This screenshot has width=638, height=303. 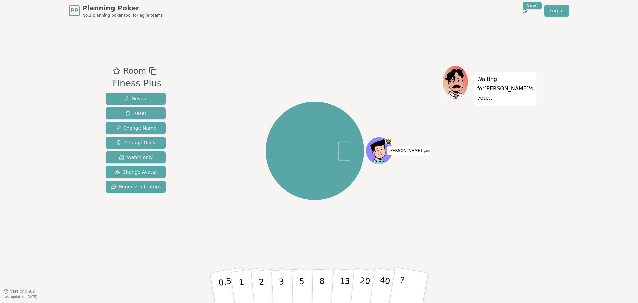 I want to click on span: Alex is the host, so click(x=389, y=141).